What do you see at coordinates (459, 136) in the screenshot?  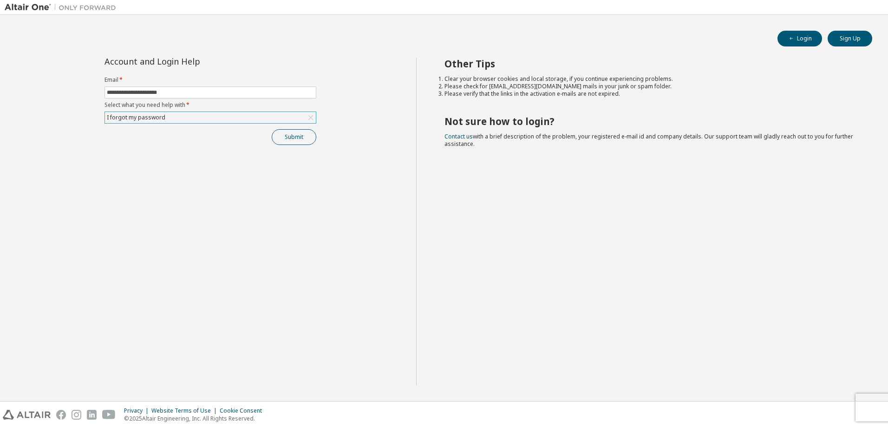 I see `a: Contact us` at bounding box center [459, 136].